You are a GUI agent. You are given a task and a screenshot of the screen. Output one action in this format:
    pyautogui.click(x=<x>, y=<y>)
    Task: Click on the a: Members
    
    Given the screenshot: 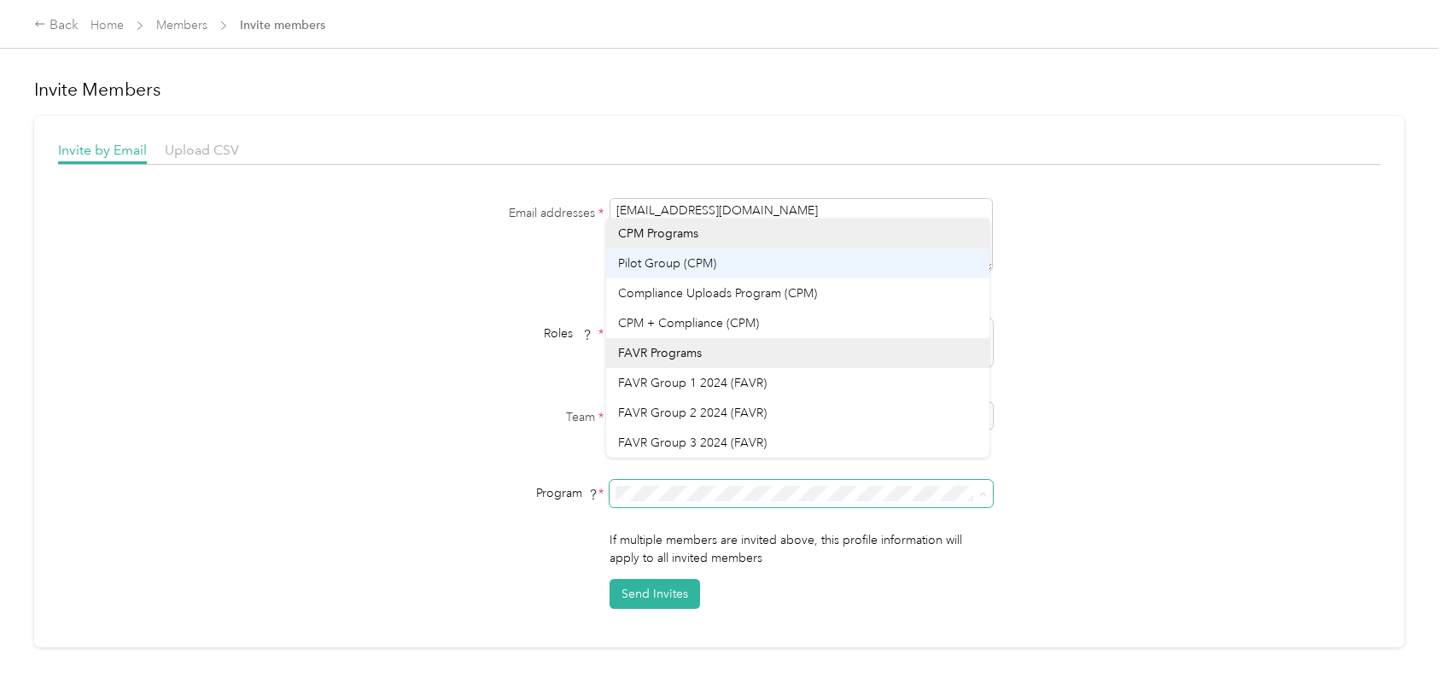 What is the action you would take?
    pyautogui.click(x=182, y=25)
    